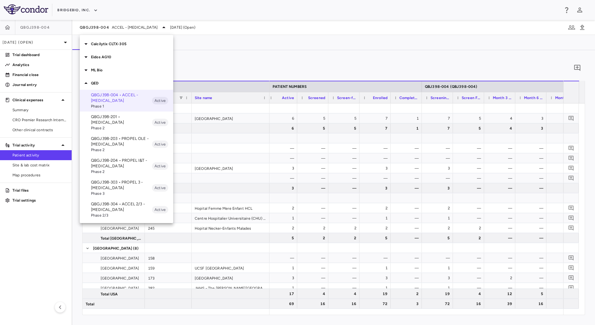 Image resolution: width=595 pixels, height=325 pixels. What do you see at coordinates (127, 70) in the screenshot?
I see `div: ML Bio` at bounding box center [127, 70].